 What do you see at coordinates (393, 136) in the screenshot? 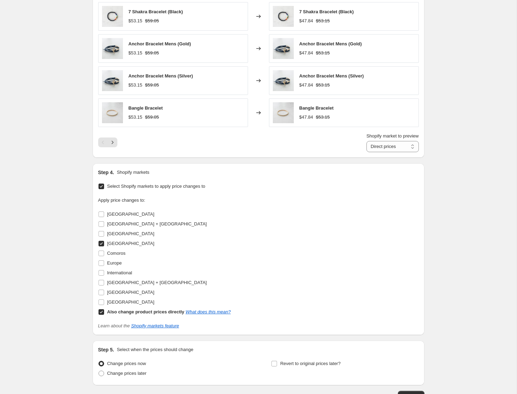
I see `span: Shopify market to preview` at bounding box center [393, 136].